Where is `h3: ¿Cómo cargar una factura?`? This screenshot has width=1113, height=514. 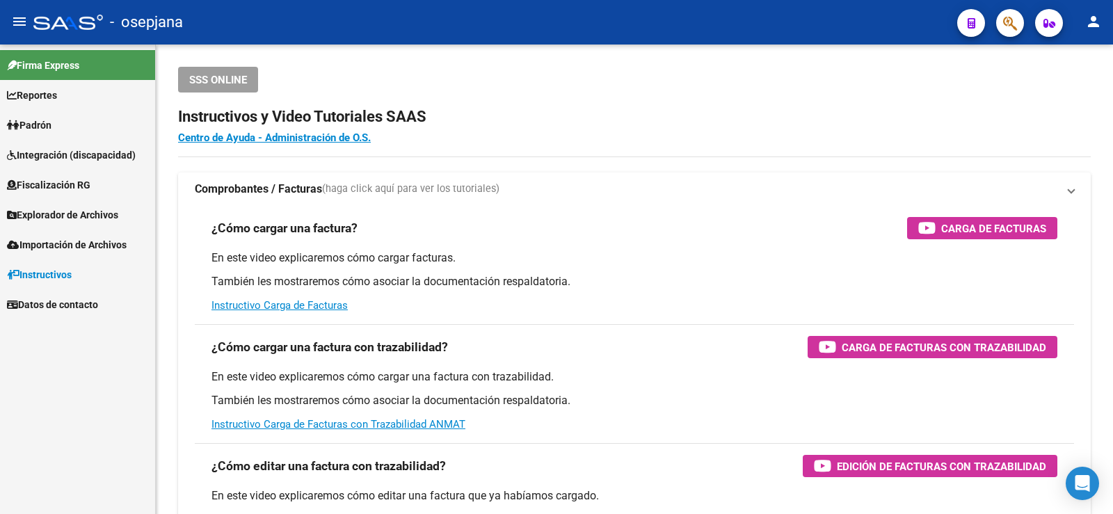
h3: ¿Cómo cargar una factura? is located at coordinates (284, 228).